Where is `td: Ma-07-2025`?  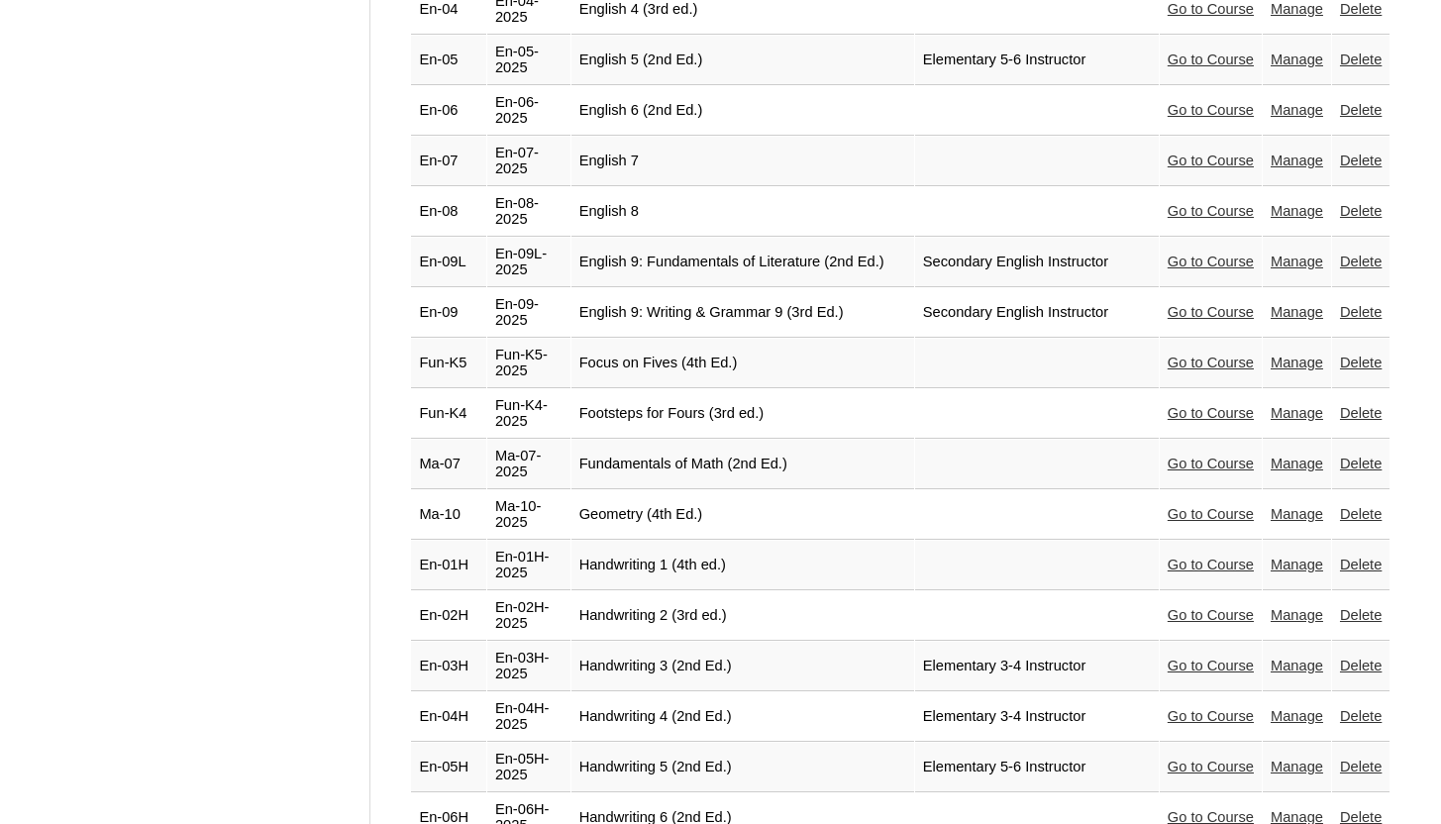 td: Ma-07-2025 is located at coordinates (529, 465).